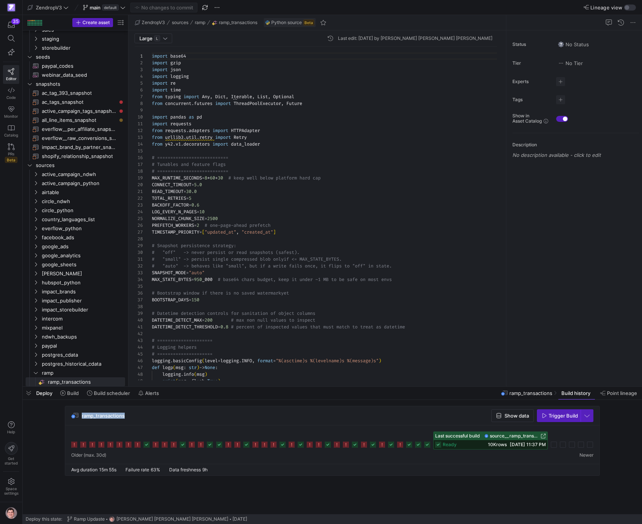  I want to click on span: base64, so click(178, 56).